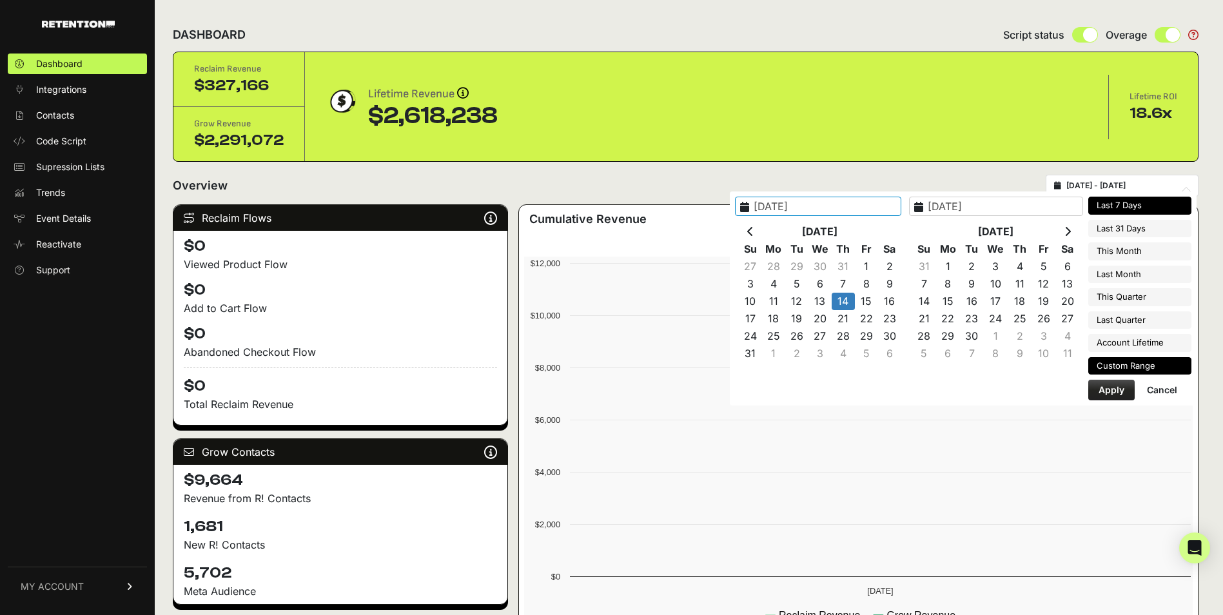  What do you see at coordinates (340, 218) in the screenshot?
I see `div: Reclaim Flows` at bounding box center [340, 218].